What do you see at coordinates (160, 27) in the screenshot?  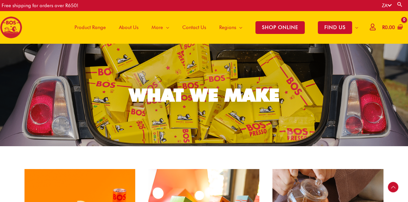 I see `a: More` at bounding box center [160, 27].